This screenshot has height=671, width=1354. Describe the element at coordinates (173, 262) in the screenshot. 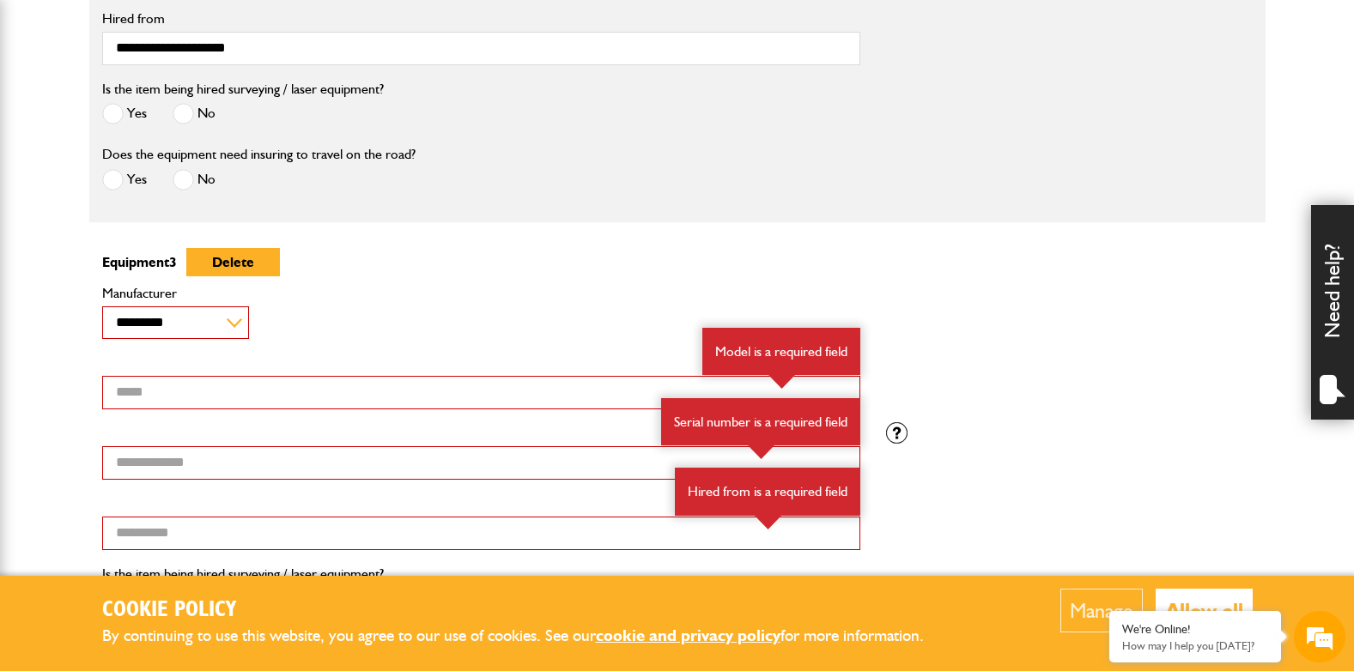

I see `span: 3` at that location.